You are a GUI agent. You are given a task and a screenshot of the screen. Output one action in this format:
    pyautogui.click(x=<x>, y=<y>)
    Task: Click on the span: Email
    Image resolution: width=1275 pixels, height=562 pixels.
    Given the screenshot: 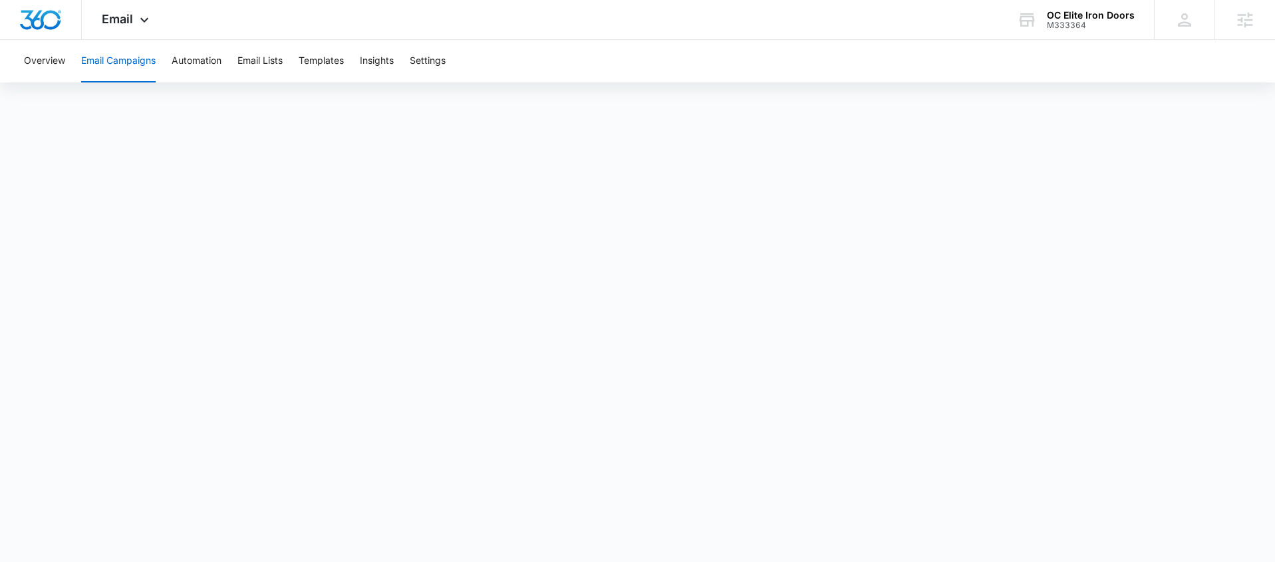 What is the action you would take?
    pyautogui.click(x=117, y=19)
    